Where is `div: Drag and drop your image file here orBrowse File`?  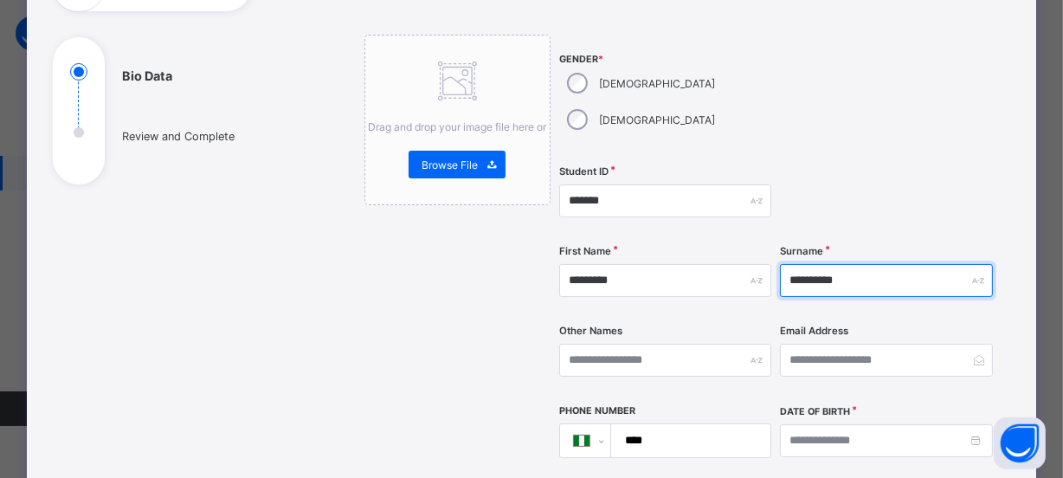 div: Drag and drop your image file here orBrowse File is located at coordinates (457, 119).